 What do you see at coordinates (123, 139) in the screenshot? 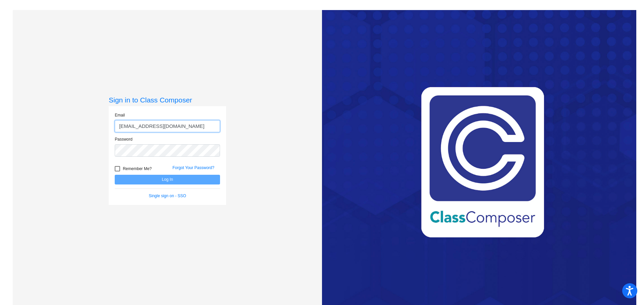
I see `label: Password` at bounding box center [123, 139].